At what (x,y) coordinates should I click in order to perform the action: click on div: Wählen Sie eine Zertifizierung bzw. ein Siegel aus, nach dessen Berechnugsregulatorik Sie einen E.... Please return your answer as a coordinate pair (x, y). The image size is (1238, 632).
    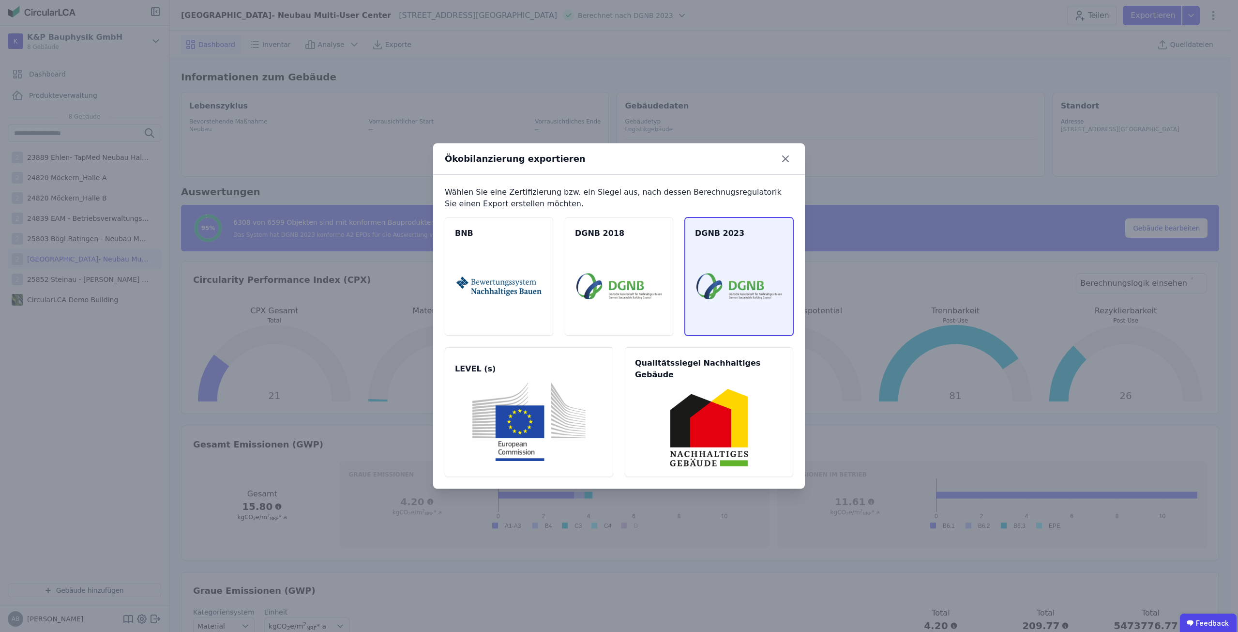
    Looking at the image, I should click on (619, 198).